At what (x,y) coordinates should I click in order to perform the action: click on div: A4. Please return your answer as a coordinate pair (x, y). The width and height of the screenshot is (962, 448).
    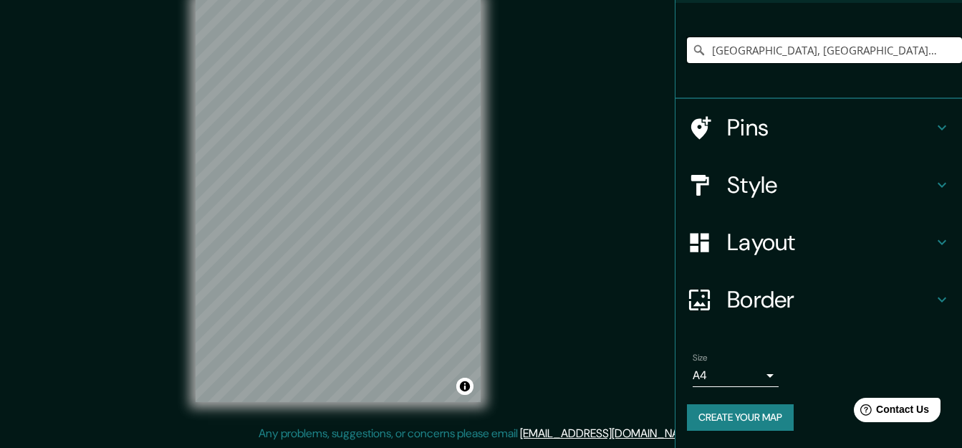
    Looking at the image, I should click on (736, 375).